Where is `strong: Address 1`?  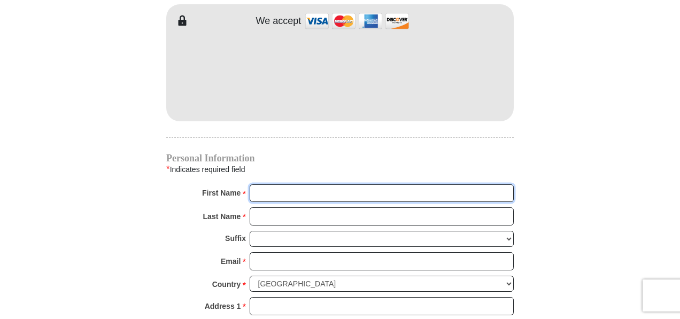 strong: Address 1 is located at coordinates (223, 306).